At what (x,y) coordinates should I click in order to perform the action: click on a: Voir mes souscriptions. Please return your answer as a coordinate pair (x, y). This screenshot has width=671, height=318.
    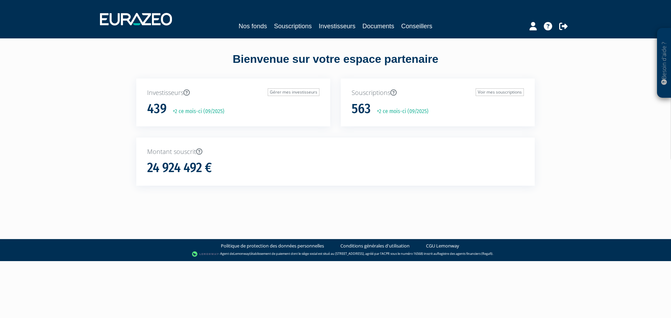
    Looking at the image, I should click on (500, 92).